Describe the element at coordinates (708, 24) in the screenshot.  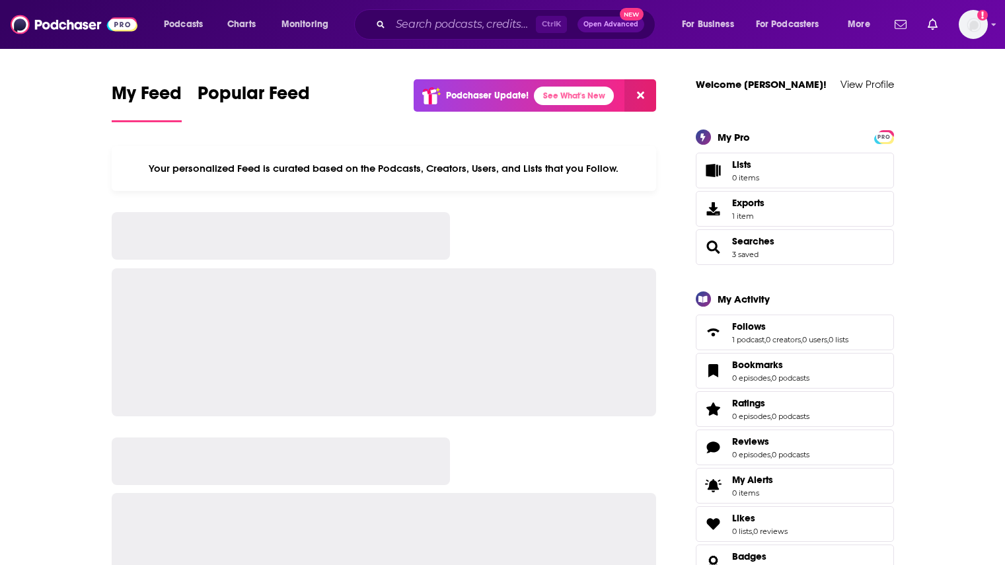
I see `span: For Business` at that location.